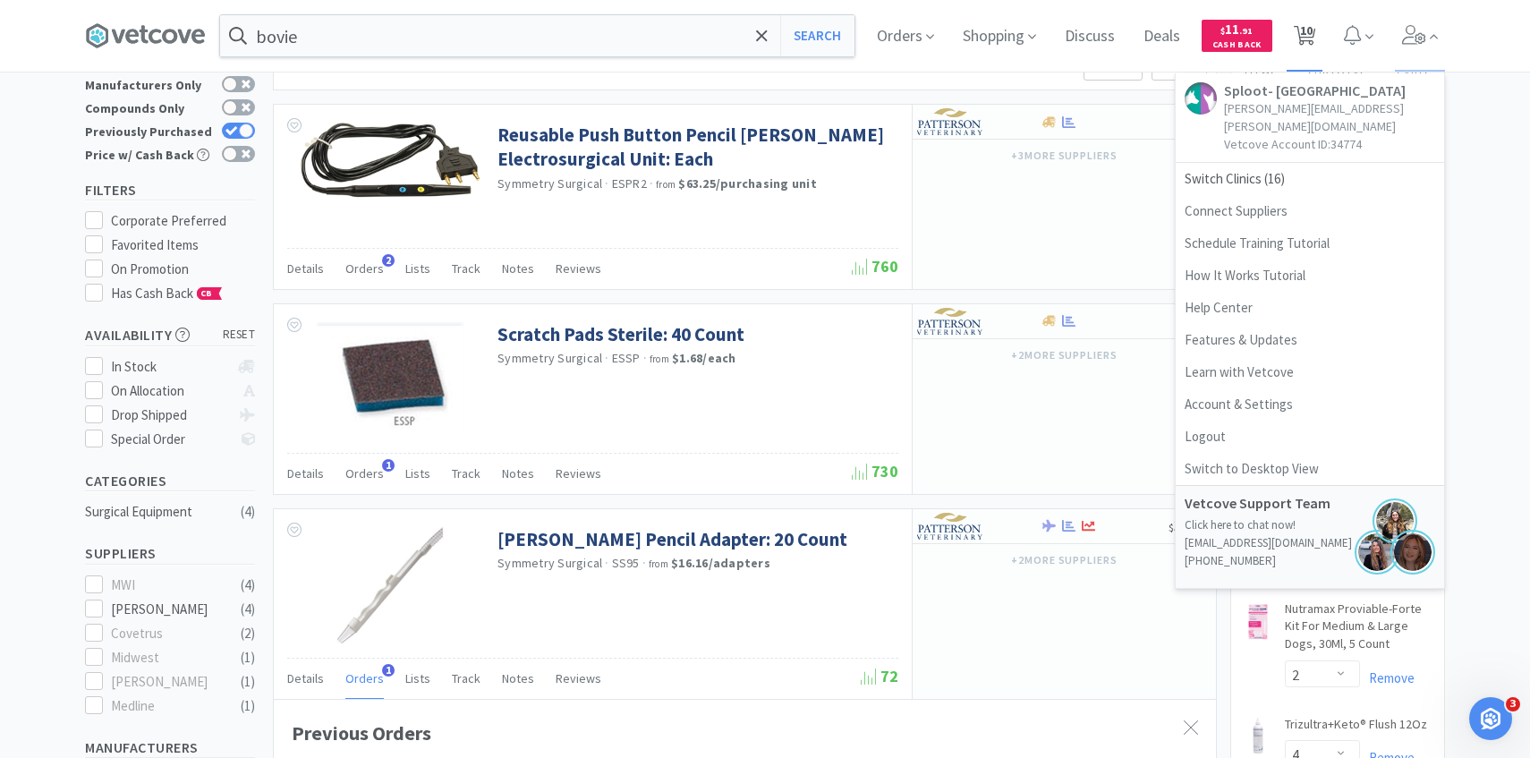 The height and width of the screenshot is (758, 1530). What do you see at coordinates (626, 358) in the screenshot?
I see `span: ESSP` at bounding box center [626, 358].